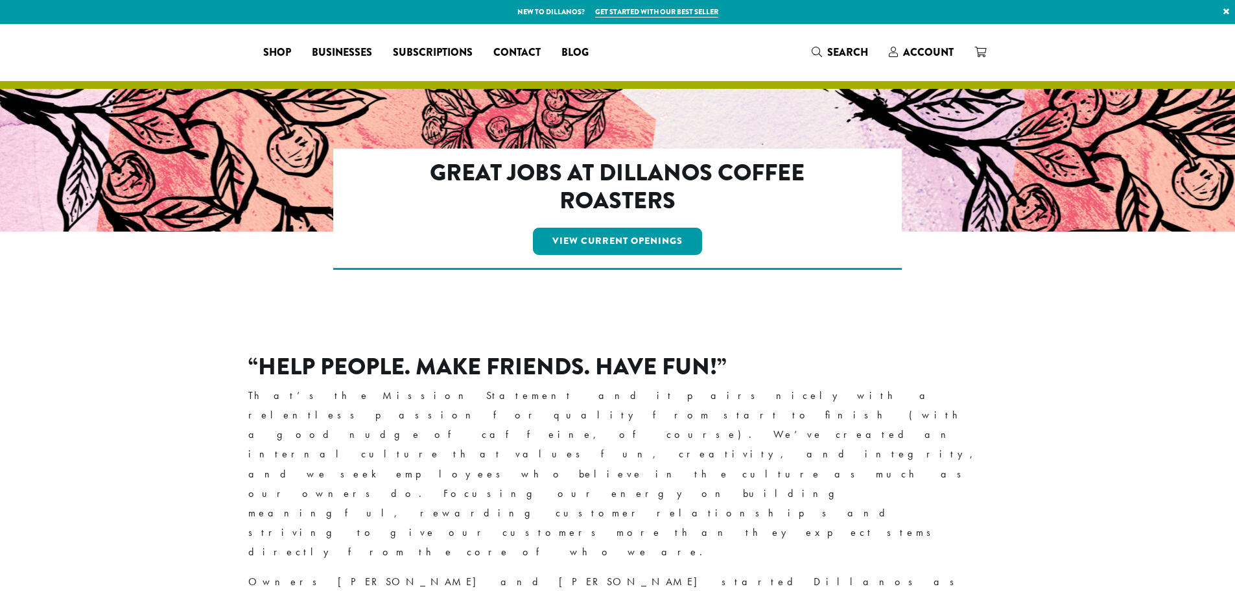 Image resolution: width=1235 pixels, height=591 pixels. What do you see at coordinates (840, 52) in the screenshot?
I see `a: Search` at bounding box center [840, 52].